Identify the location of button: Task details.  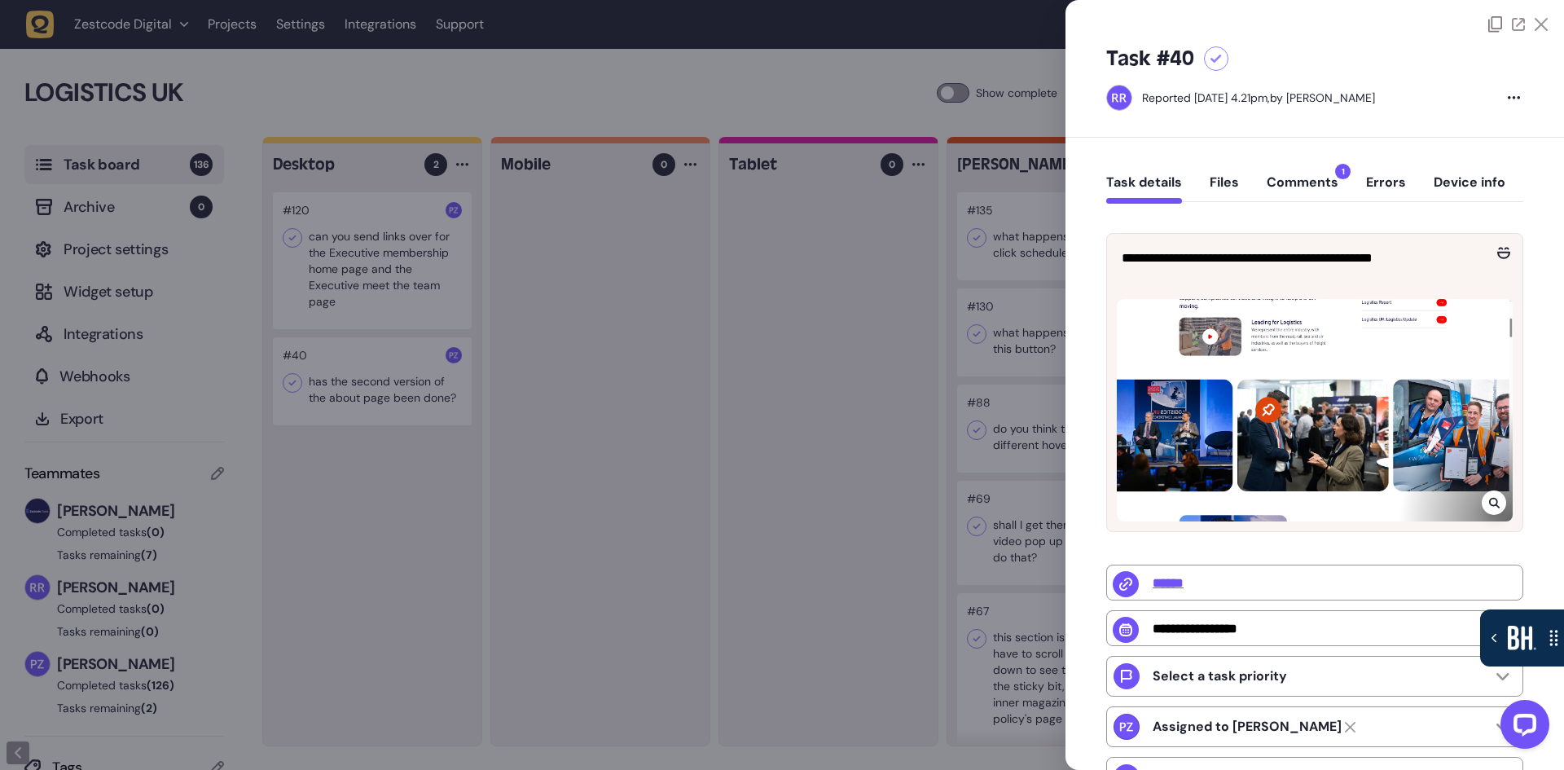
(1144, 189).